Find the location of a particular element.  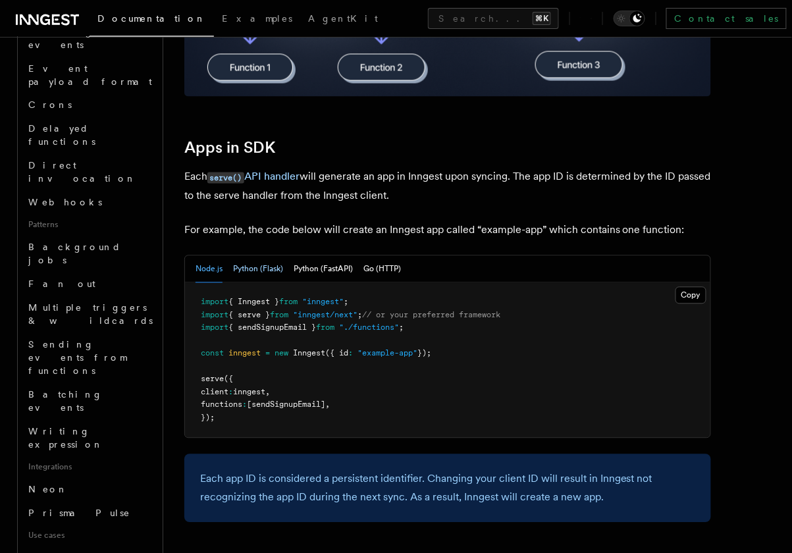

a: Background jobs is located at coordinates (89, 254).